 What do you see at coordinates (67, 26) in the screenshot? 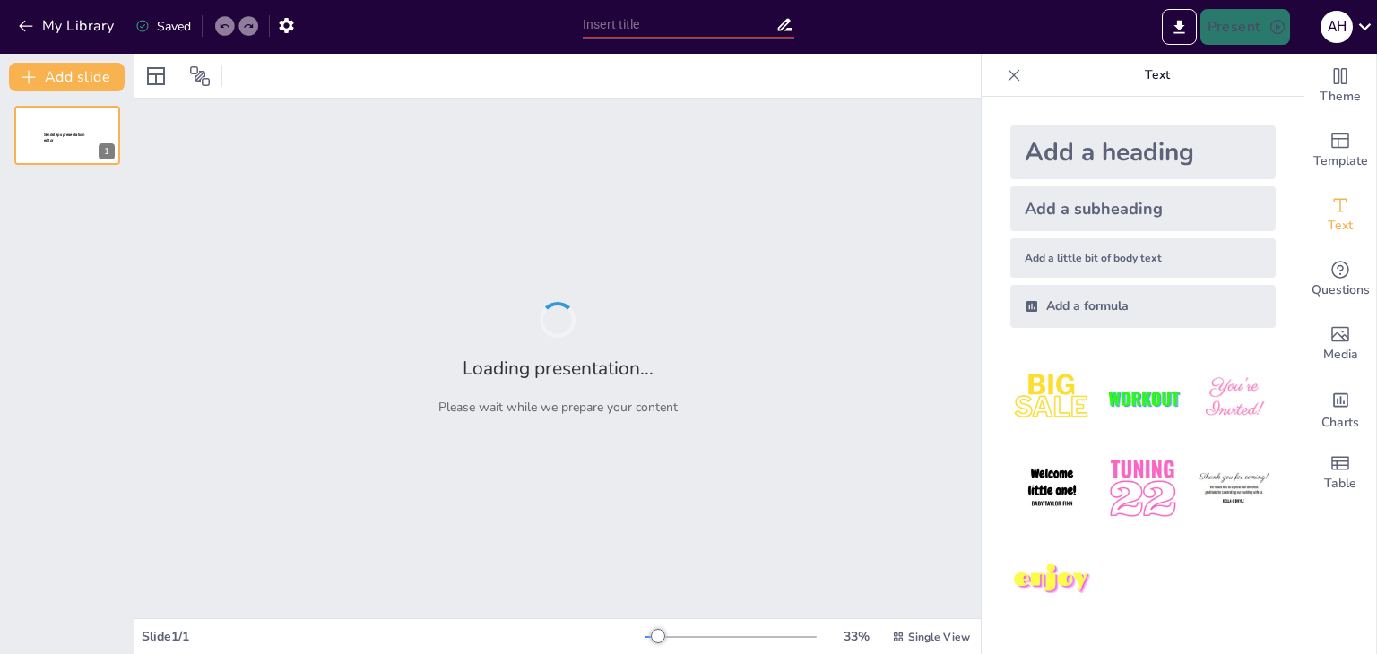
I see `button: My Library` at bounding box center [67, 26].